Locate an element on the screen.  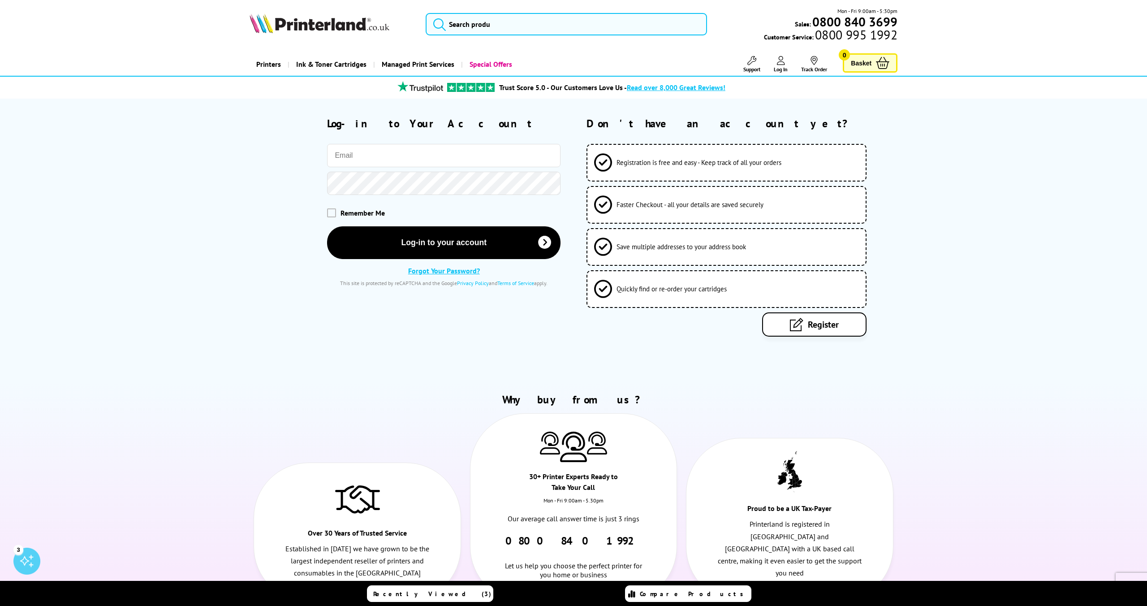
div: Let us help you choose the perfect printer for you home or business is located at coordinates (573, 563).